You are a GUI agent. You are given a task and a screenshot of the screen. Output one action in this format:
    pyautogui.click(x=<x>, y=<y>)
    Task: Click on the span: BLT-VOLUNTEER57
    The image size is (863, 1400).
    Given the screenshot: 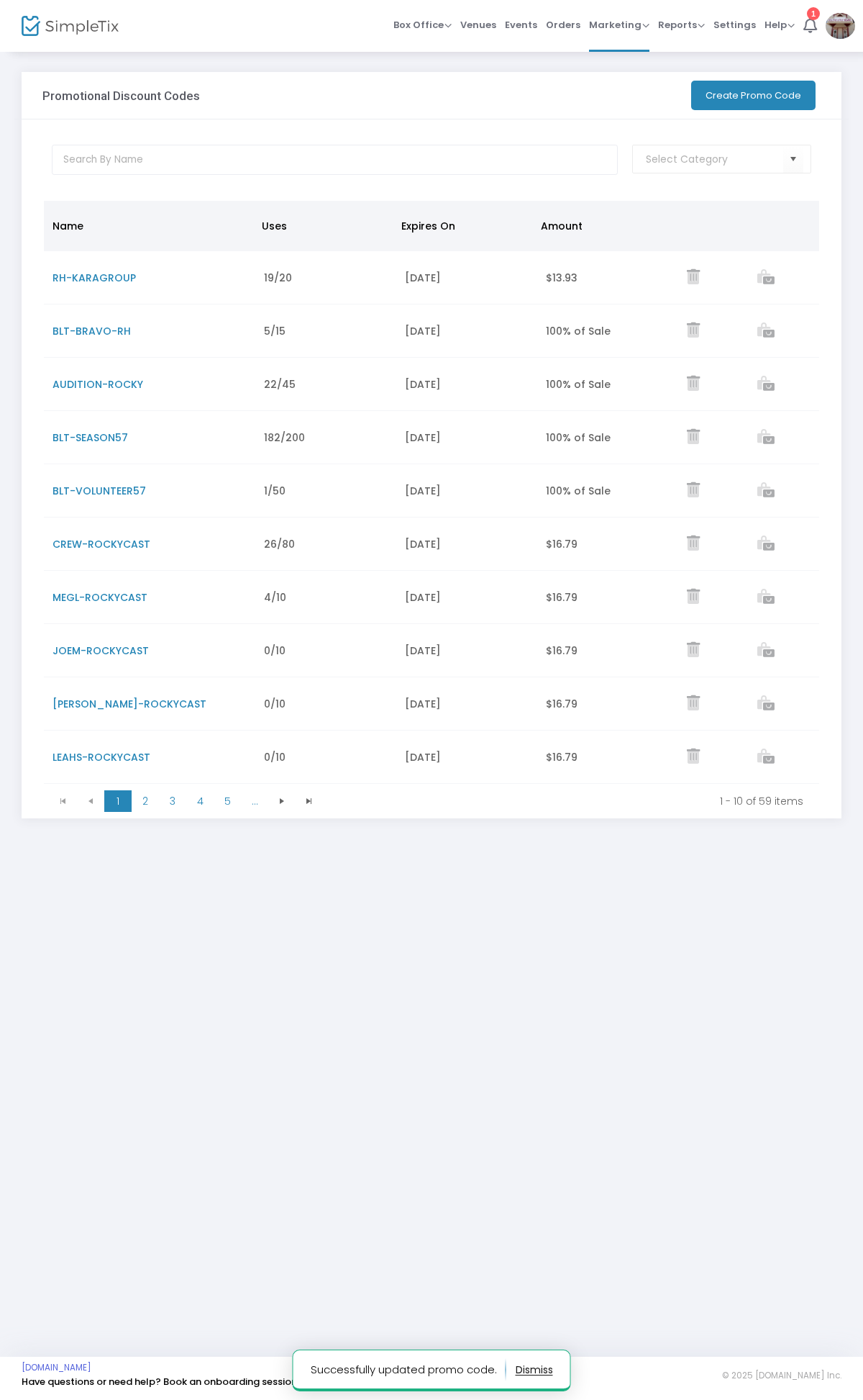 What is the action you would take?
    pyautogui.click(x=100, y=491)
    